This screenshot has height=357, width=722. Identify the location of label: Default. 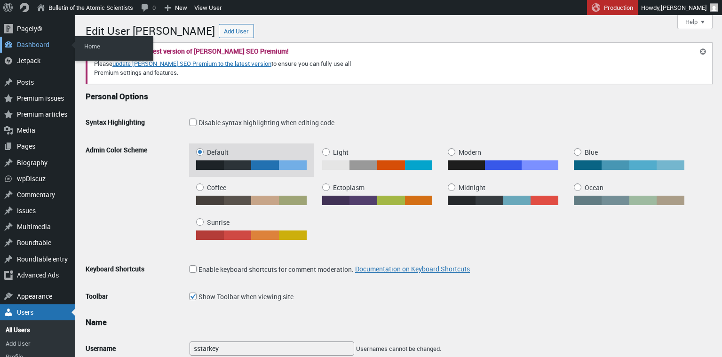
(218, 152).